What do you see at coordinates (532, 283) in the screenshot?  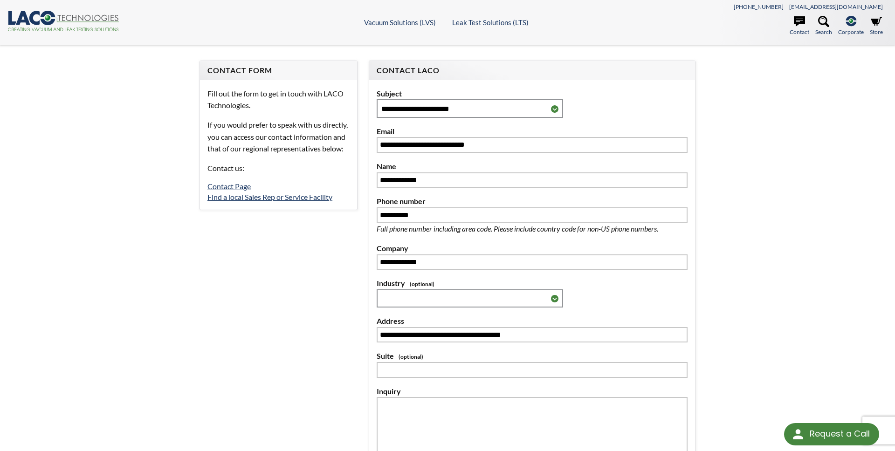 I see `label: Industry` at bounding box center [532, 283].